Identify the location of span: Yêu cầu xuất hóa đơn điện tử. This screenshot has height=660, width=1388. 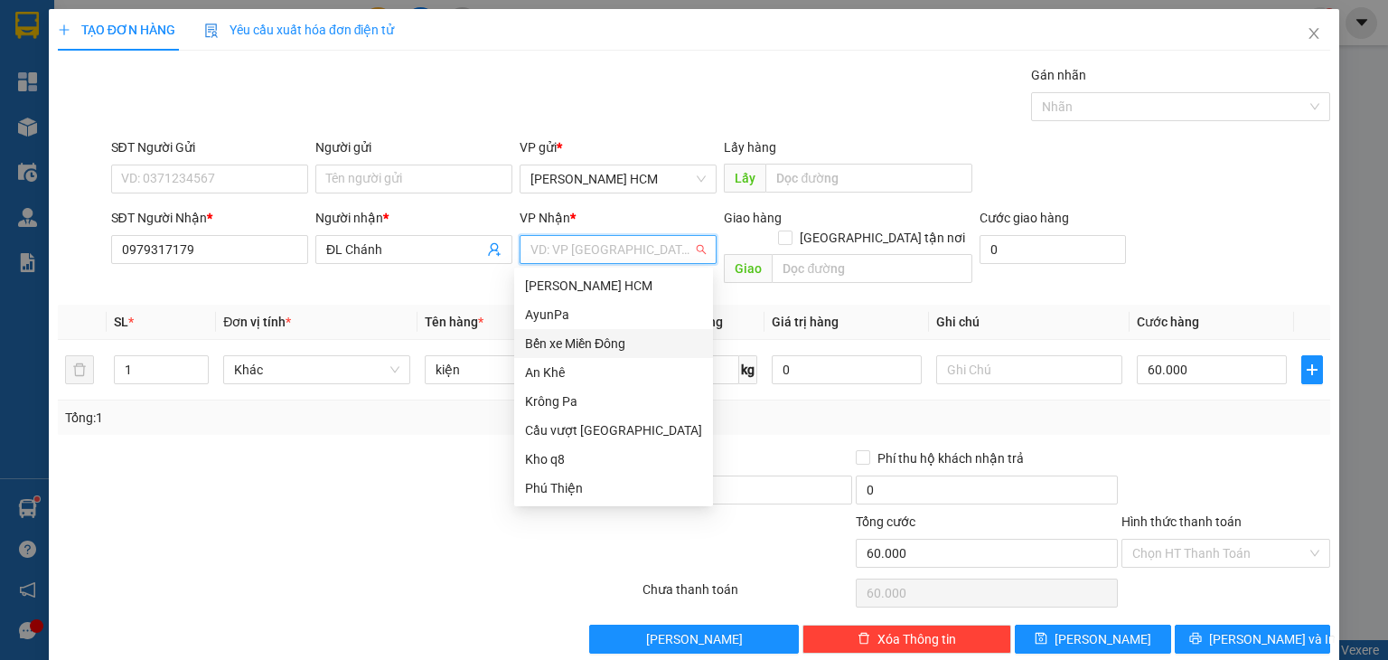
(299, 30).